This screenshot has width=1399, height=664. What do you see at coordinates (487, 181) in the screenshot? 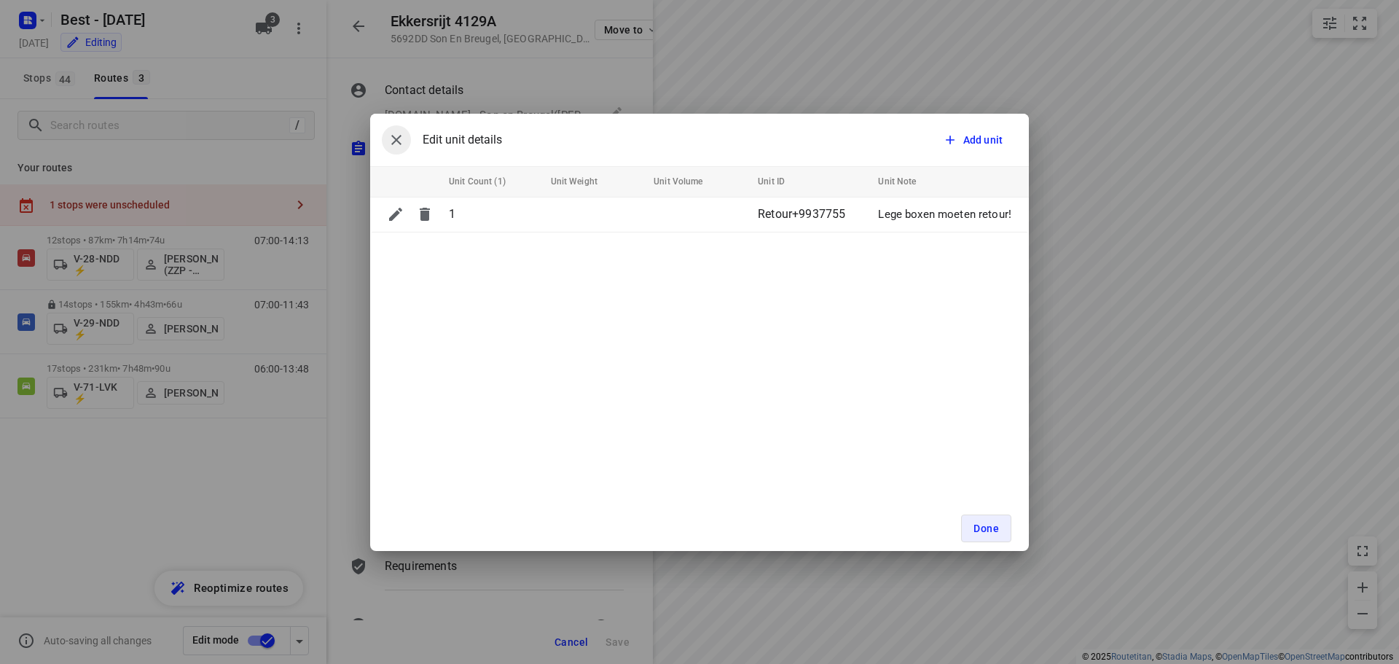
I see `span: Unit Count (1)` at bounding box center [487, 181].